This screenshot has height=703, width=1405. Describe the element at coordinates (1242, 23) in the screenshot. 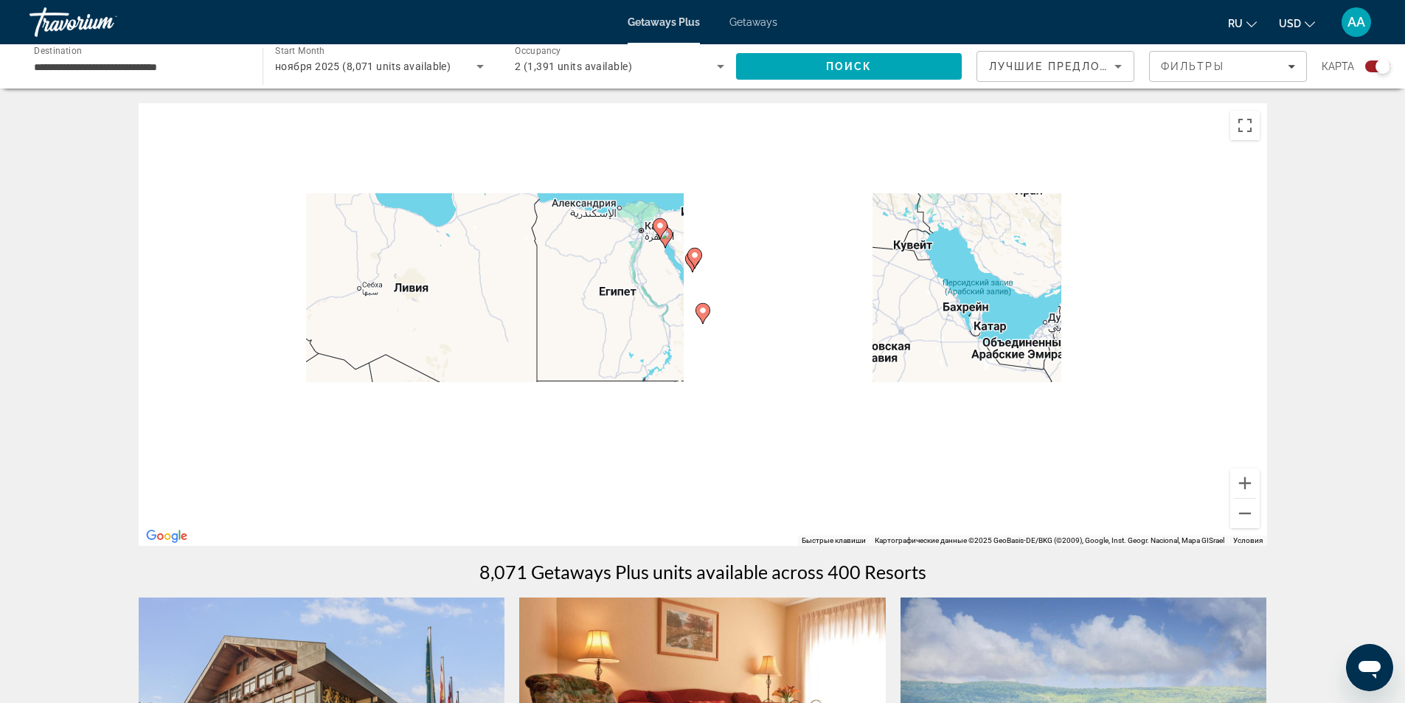

I see `button: Change language` at that location.